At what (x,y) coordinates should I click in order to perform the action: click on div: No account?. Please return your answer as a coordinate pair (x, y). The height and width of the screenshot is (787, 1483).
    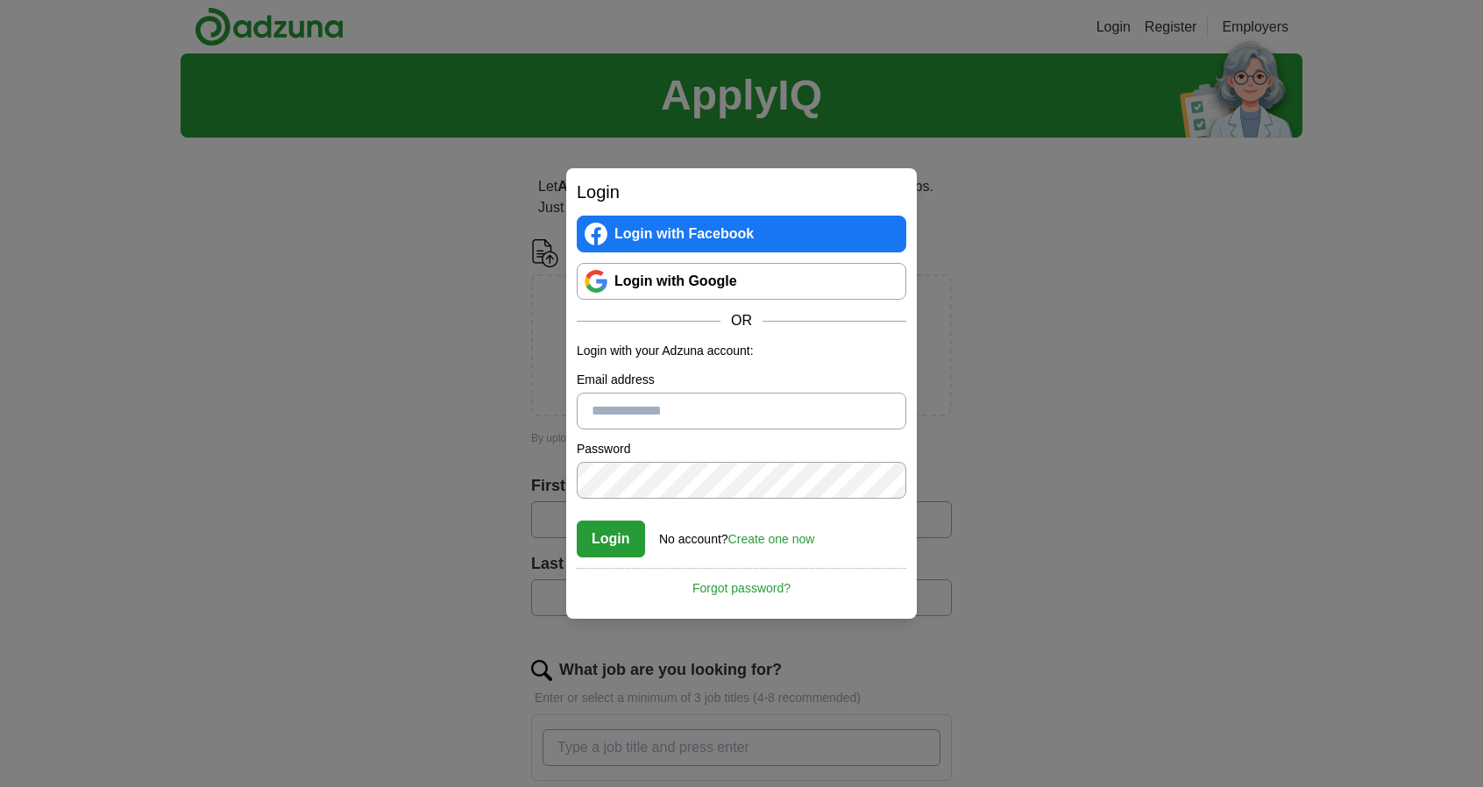
    Looking at the image, I should click on (736, 534).